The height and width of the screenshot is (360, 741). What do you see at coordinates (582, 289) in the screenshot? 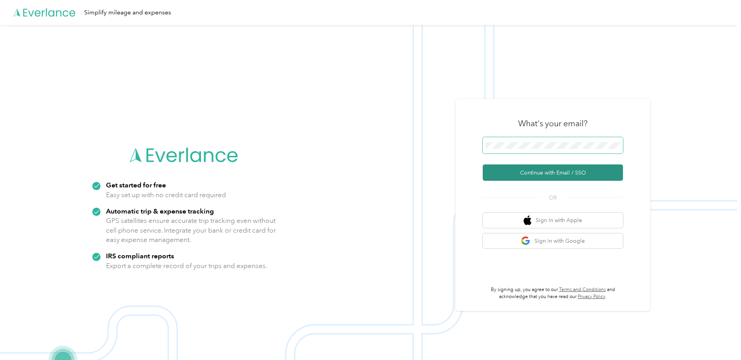
I see `a: Terms and Conditions` at bounding box center [582, 289].